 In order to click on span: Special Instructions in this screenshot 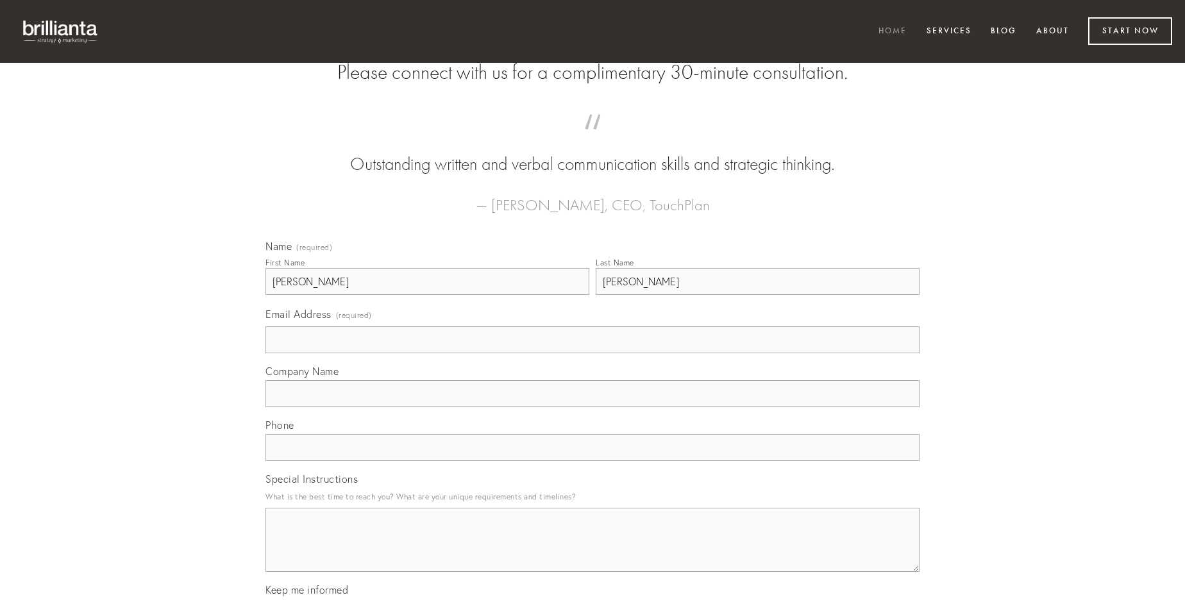, I will do `click(312, 479)`.